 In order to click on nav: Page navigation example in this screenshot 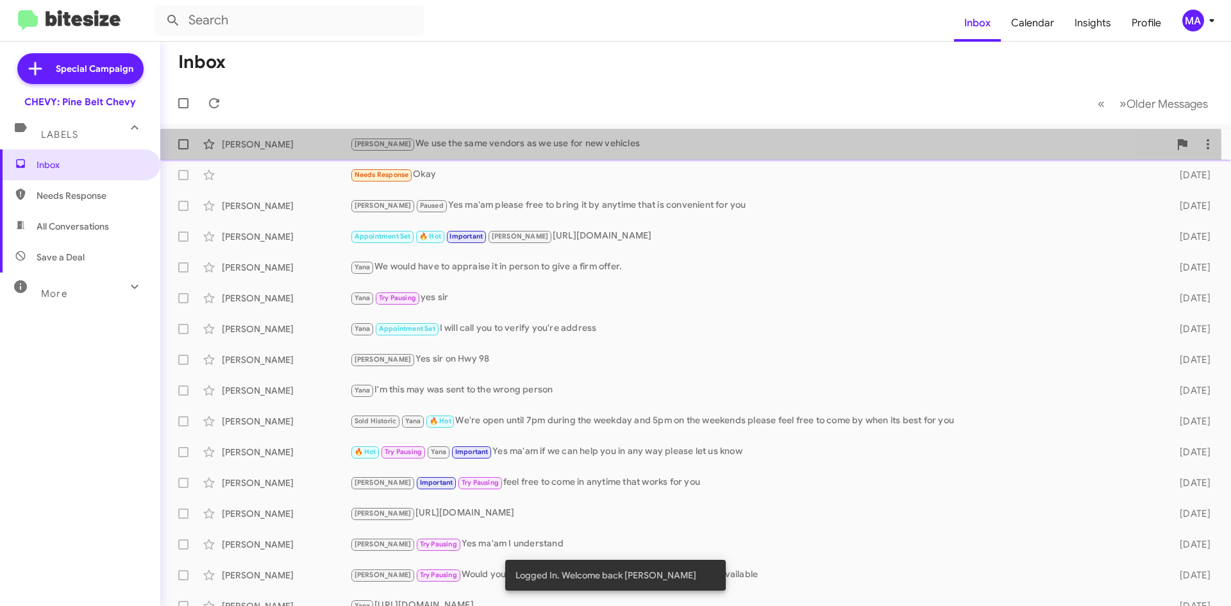, I will do `click(1153, 103)`.